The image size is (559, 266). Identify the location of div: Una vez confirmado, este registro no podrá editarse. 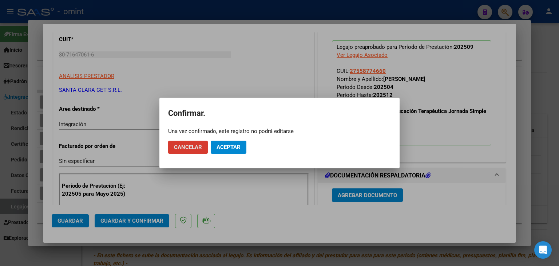
(280, 131).